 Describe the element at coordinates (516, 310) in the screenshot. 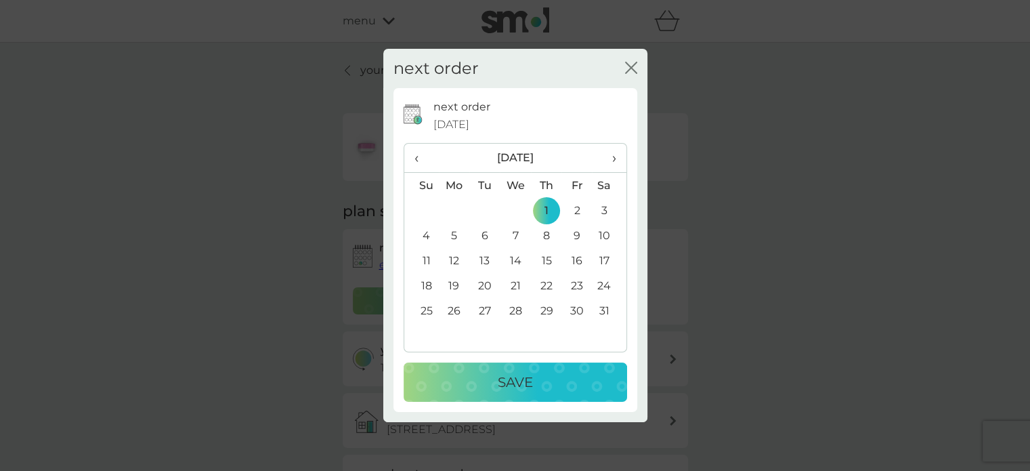

I see `td: 28` at that location.